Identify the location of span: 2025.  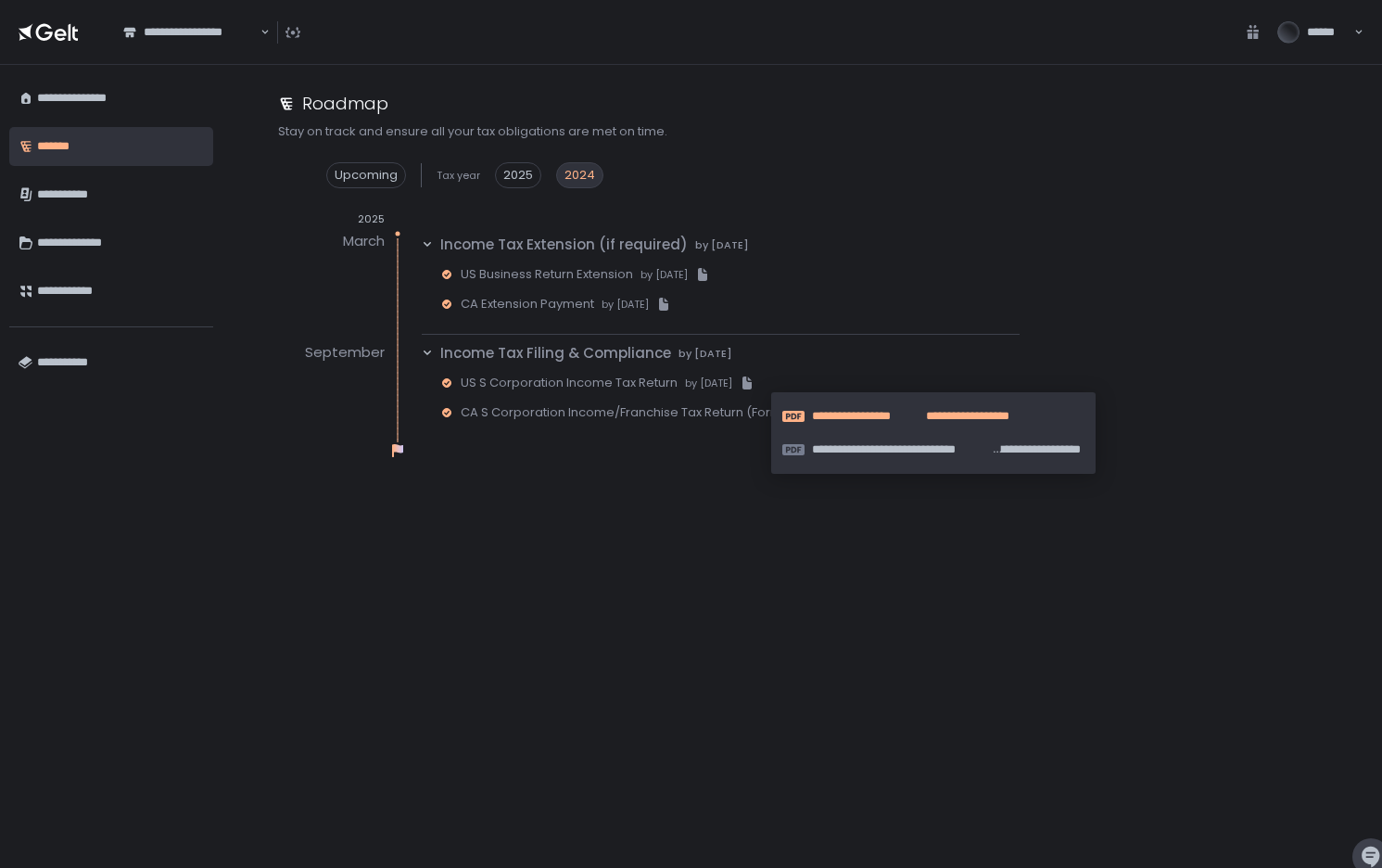
(518, 175).